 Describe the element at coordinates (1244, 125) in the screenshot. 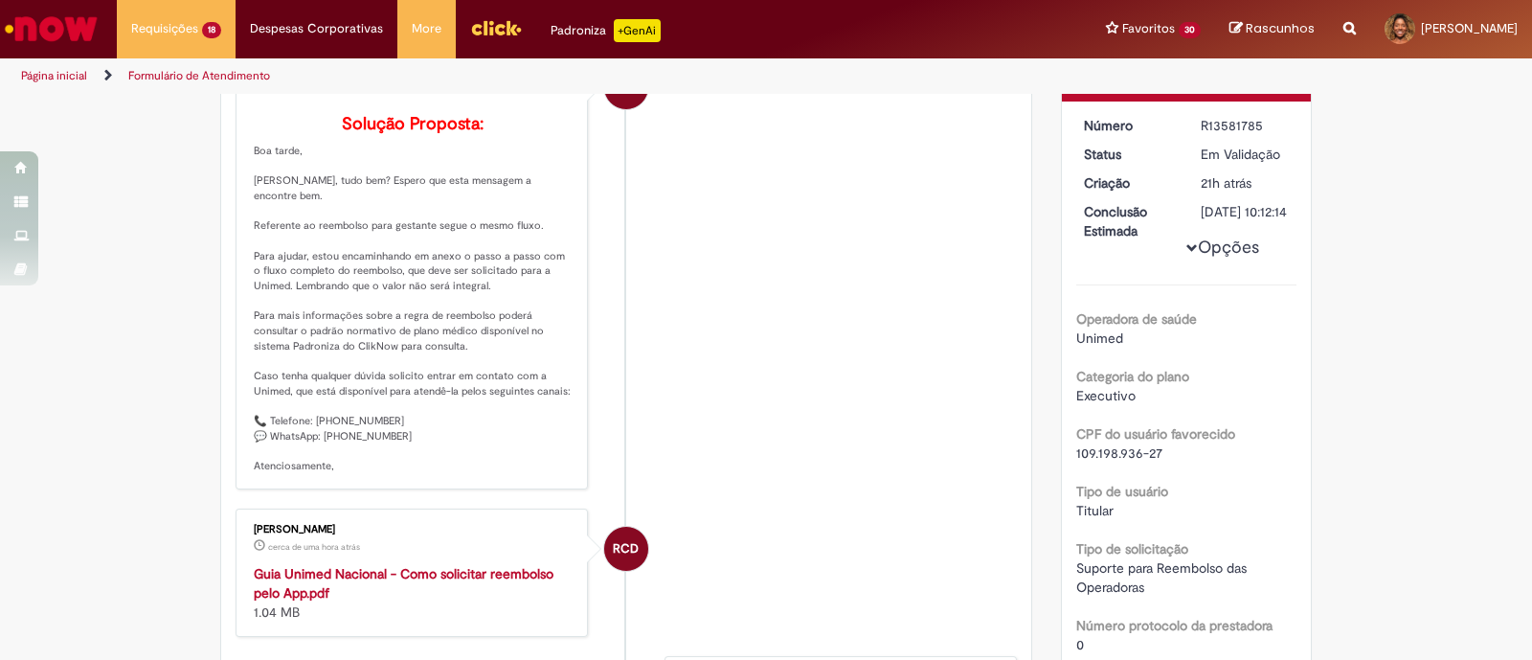

I see `div: R13581785` at that location.